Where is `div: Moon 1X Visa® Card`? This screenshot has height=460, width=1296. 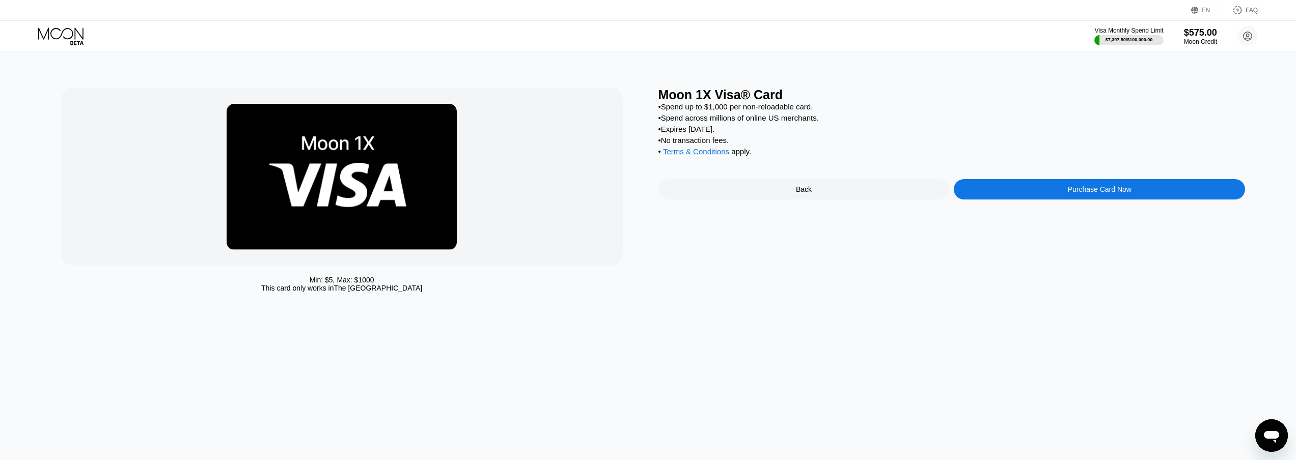
div: Moon 1X Visa® Card is located at coordinates (952, 95).